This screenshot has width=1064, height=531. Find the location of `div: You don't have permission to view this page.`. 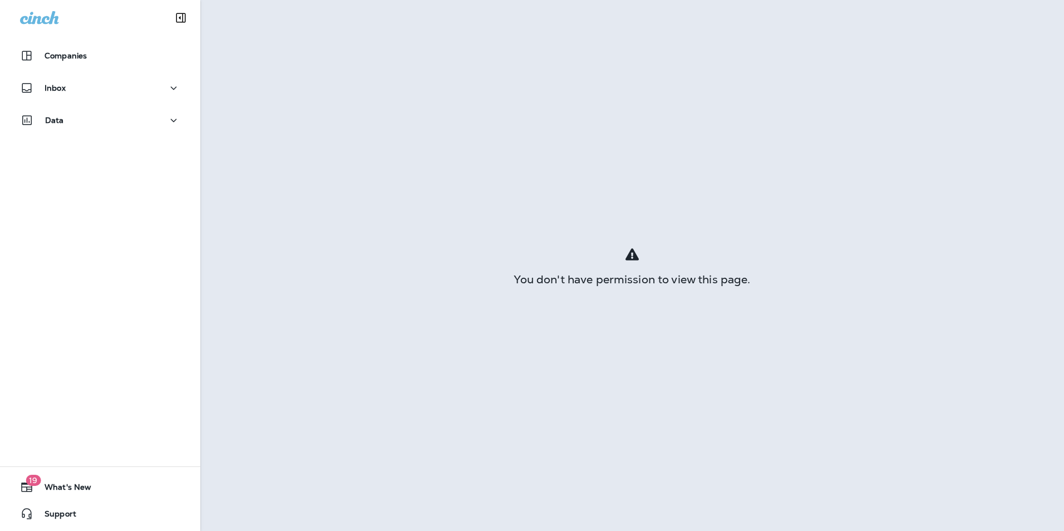

div: You don't have permission to view this page. is located at coordinates (632, 279).